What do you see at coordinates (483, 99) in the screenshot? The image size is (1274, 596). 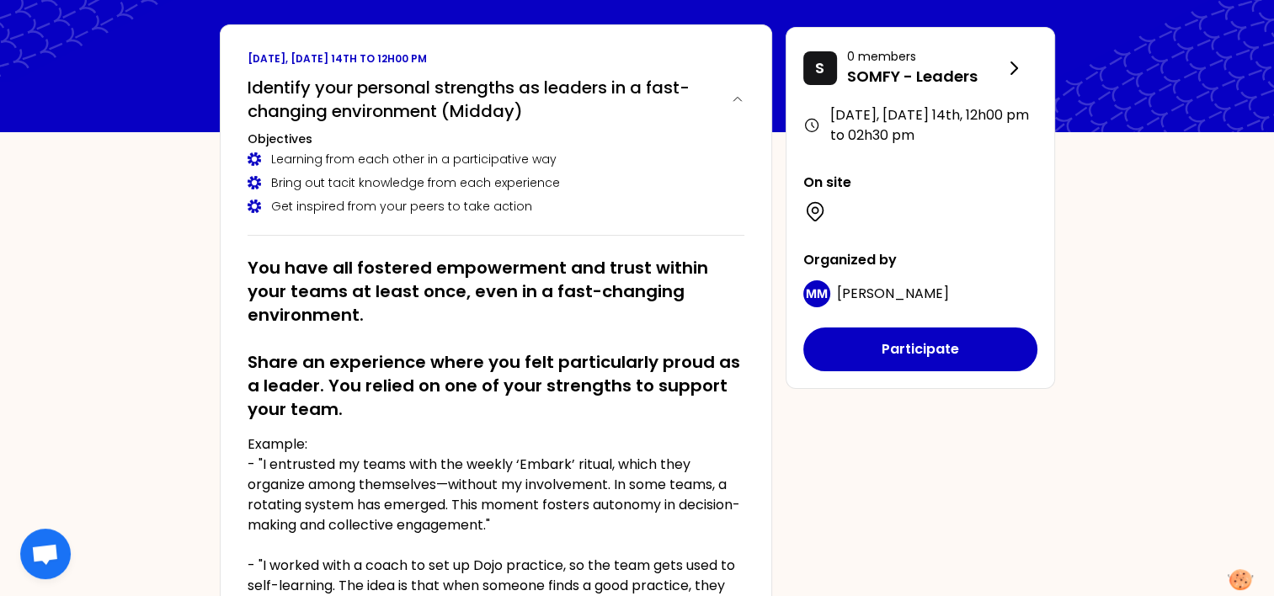 I see `h2: Identify your personal strengths as leaders in a fast-changing environment (Midday)` at bounding box center [483, 99].